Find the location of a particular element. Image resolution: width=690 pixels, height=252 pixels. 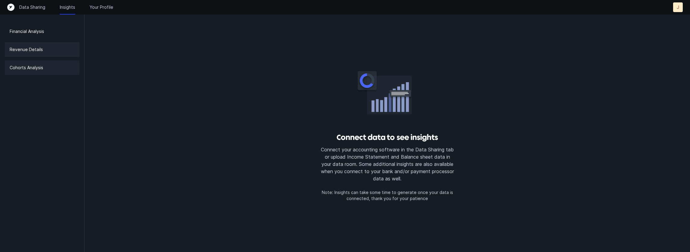

p: Cohorts Analysis is located at coordinates (26, 68).